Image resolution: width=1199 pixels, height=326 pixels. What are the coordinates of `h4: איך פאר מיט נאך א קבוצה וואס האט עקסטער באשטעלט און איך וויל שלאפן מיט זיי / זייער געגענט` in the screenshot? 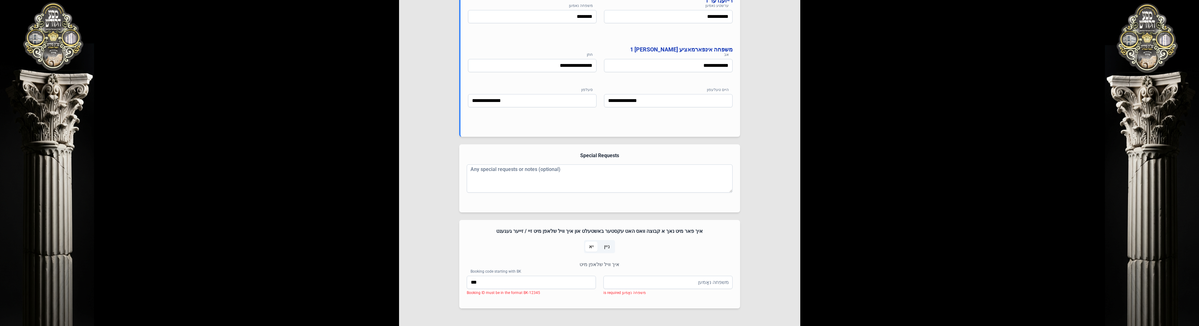 It's located at (600, 231).